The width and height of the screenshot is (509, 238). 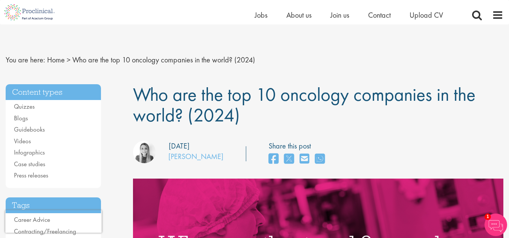 What do you see at coordinates (29, 152) in the screenshot?
I see `a: Infographics` at bounding box center [29, 152].